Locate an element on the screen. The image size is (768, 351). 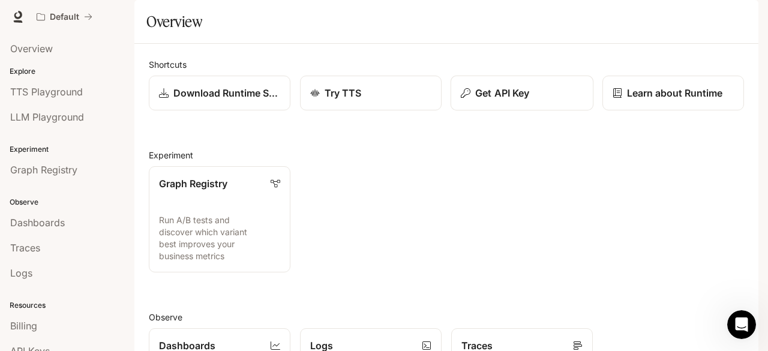
a: Try TTS is located at coordinates (371, 93).